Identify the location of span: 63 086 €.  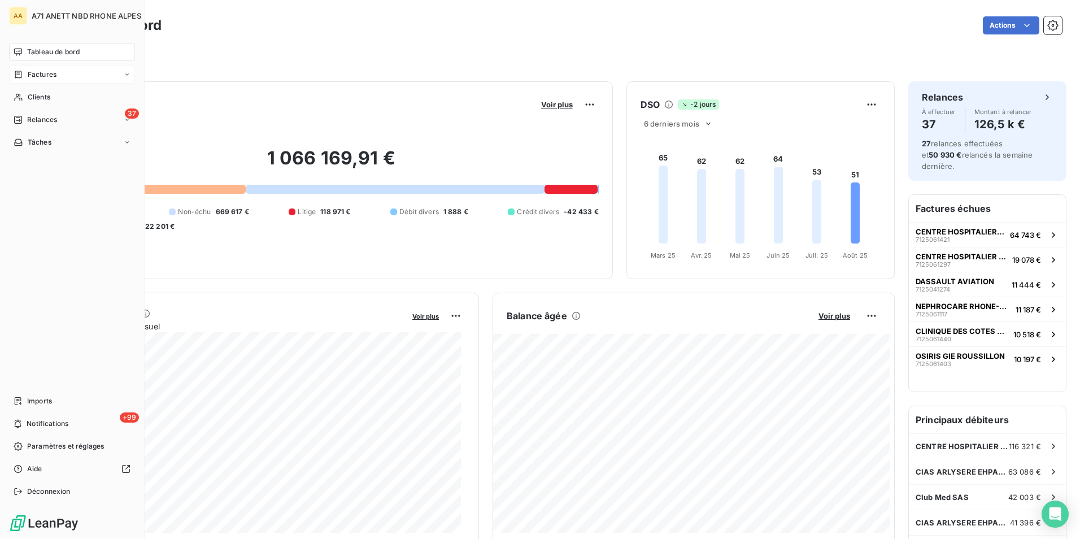
(1025, 472).